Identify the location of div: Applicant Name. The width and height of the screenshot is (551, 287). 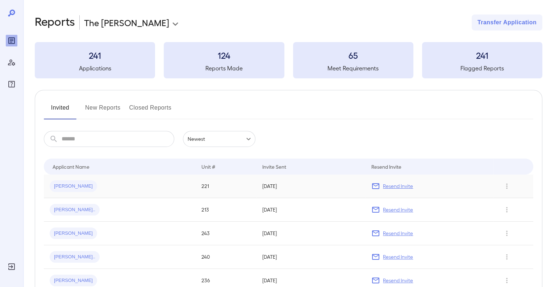
(71, 166).